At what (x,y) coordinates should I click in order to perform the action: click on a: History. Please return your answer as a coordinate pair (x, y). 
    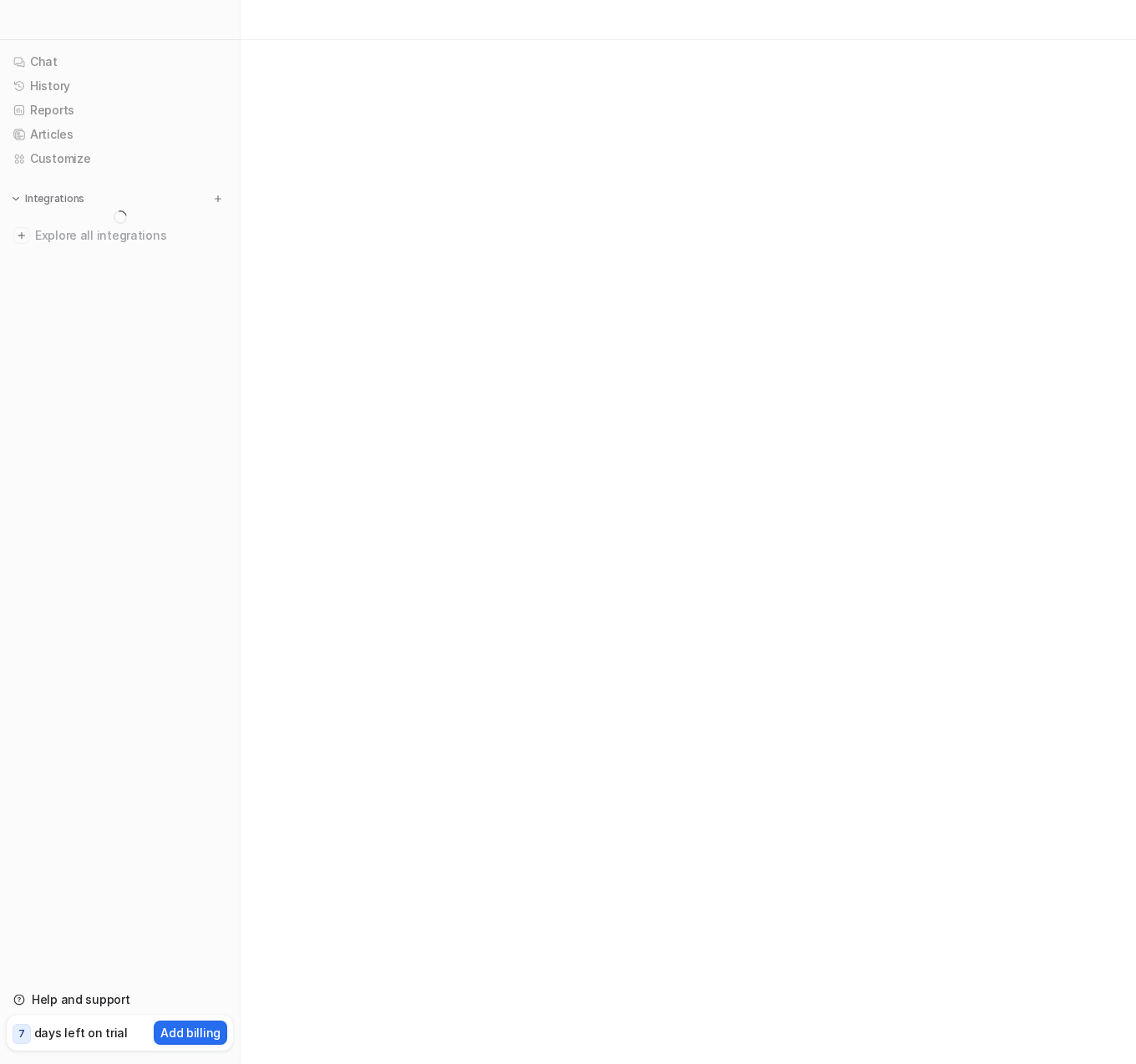
    Looking at the image, I should click on (120, 86).